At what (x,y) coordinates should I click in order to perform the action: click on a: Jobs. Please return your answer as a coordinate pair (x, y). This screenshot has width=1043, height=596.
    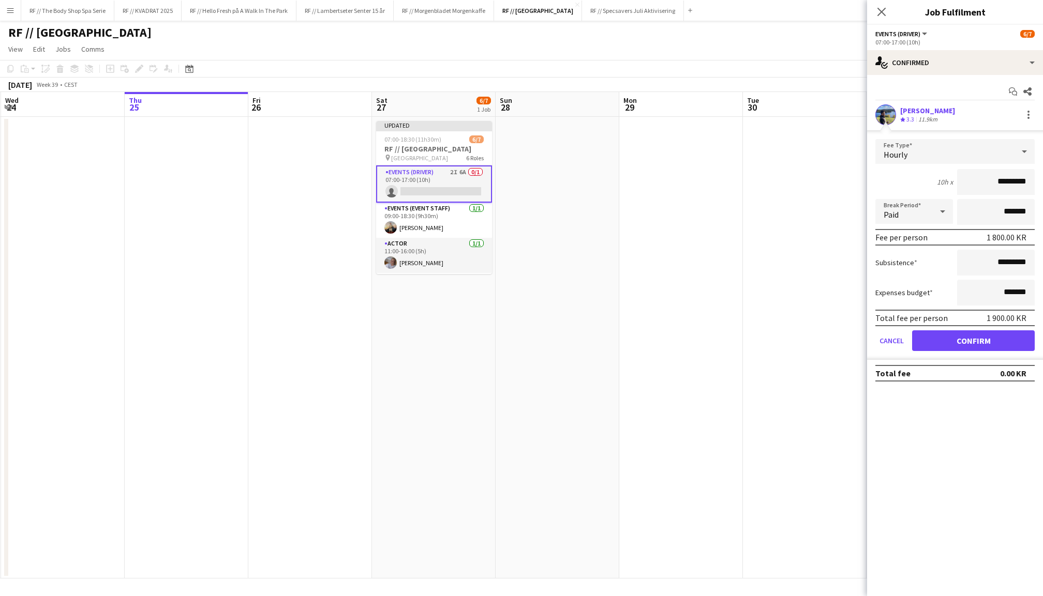
    Looking at the image, I should click on (63, 49).